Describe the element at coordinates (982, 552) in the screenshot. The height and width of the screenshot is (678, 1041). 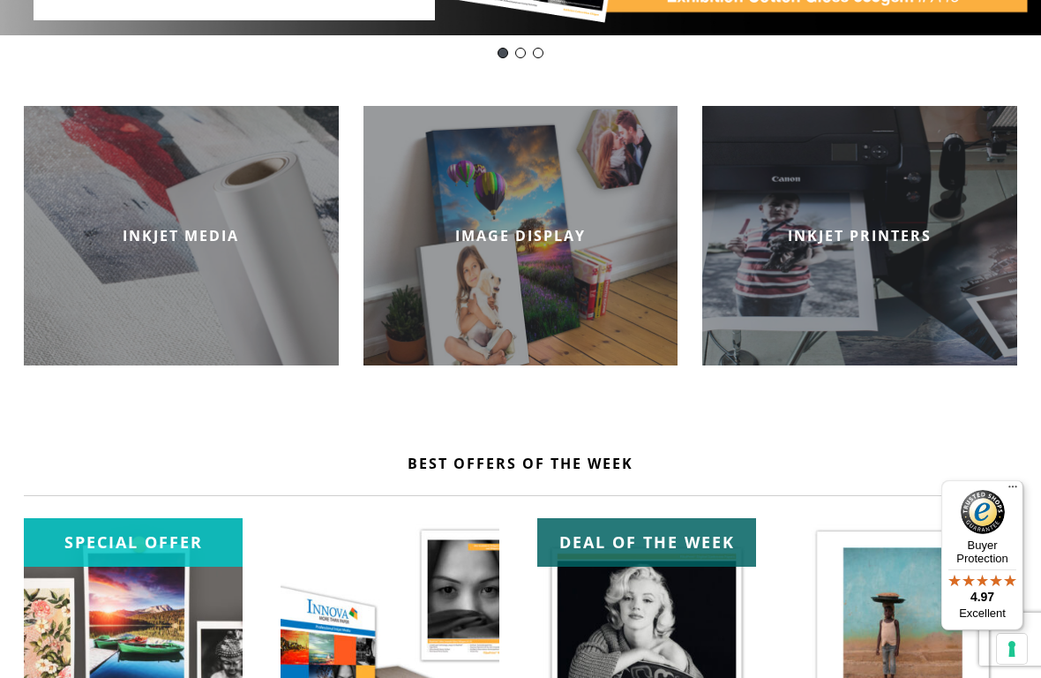
I see `p: Buyer Protection` at that location.